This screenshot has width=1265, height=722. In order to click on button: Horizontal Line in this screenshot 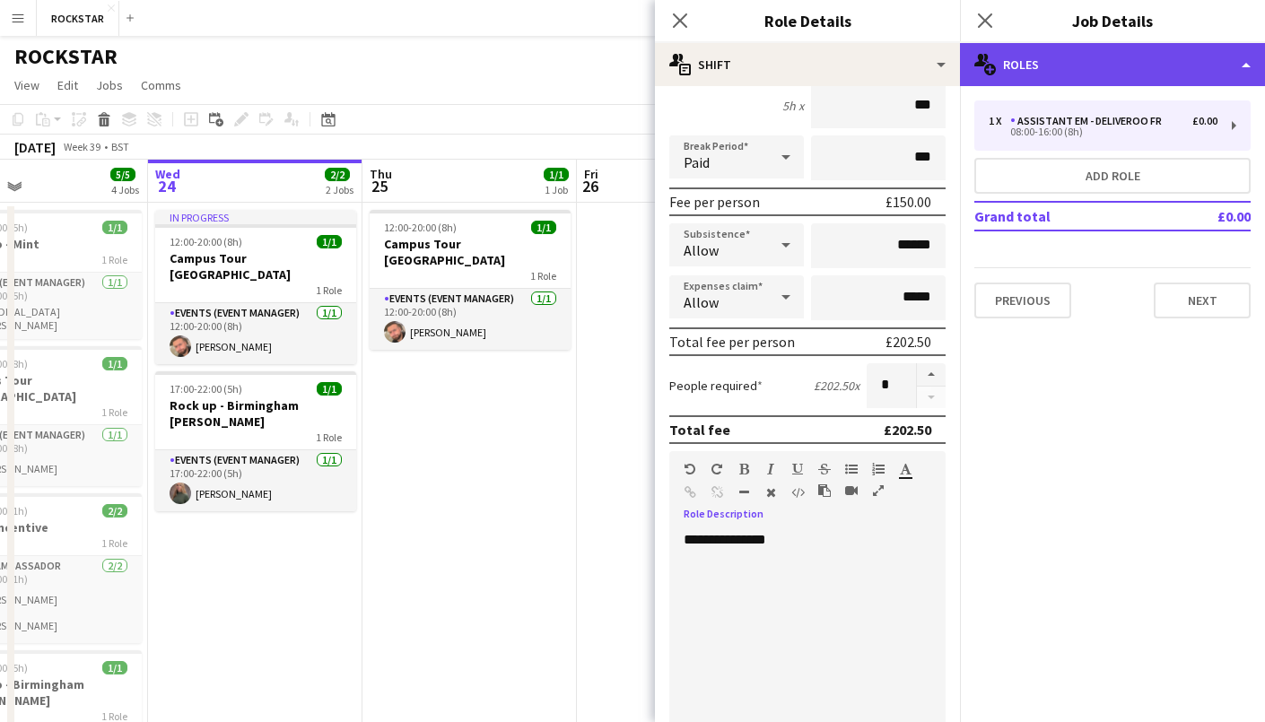, I will do `click(744, 492)`.